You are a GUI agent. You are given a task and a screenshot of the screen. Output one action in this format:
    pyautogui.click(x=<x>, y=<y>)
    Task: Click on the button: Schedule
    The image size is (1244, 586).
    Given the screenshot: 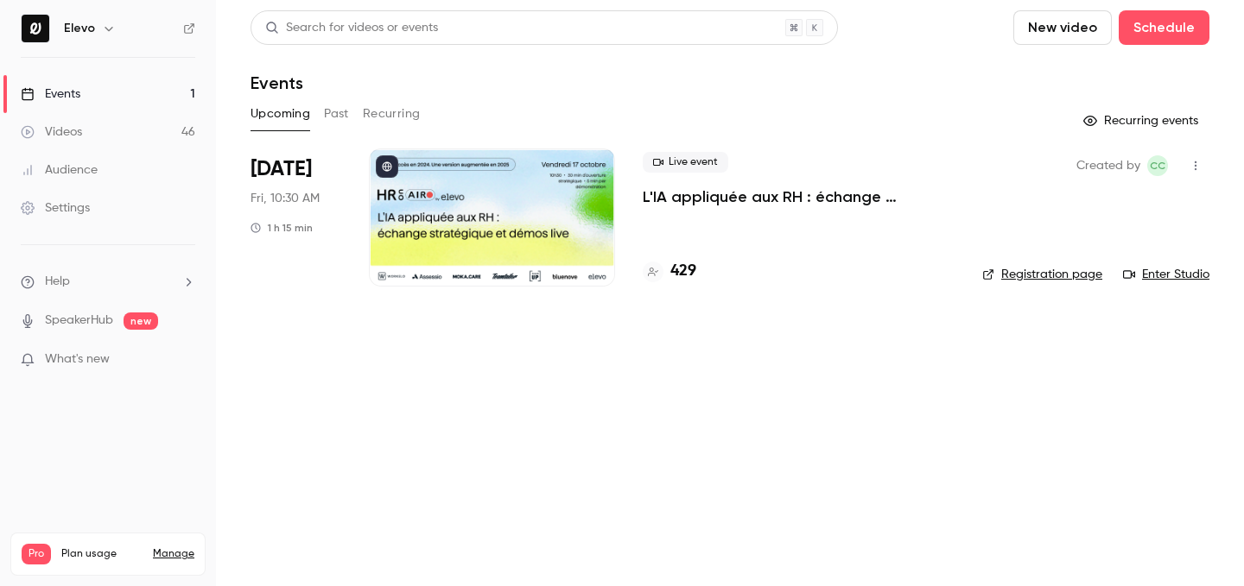 What is the action you would take?
    pyautogui.click(x=1163, y=28)
    